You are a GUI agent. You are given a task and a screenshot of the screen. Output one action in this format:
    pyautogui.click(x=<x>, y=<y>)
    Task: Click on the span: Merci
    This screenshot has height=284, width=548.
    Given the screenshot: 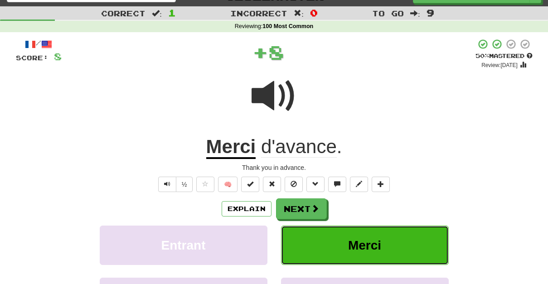 What is the action you would take?
    pyautogui.click(x=365, y=245)
    